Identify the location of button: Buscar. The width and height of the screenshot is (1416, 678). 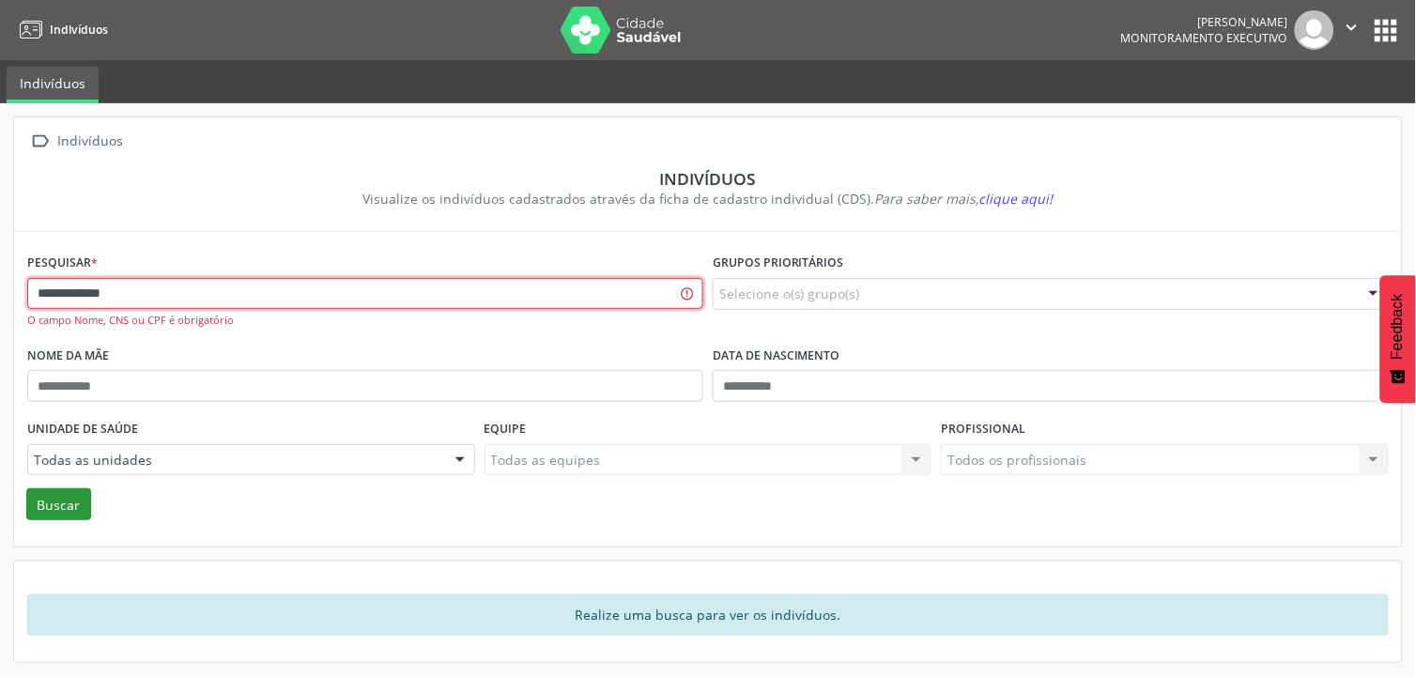
(58, 504).